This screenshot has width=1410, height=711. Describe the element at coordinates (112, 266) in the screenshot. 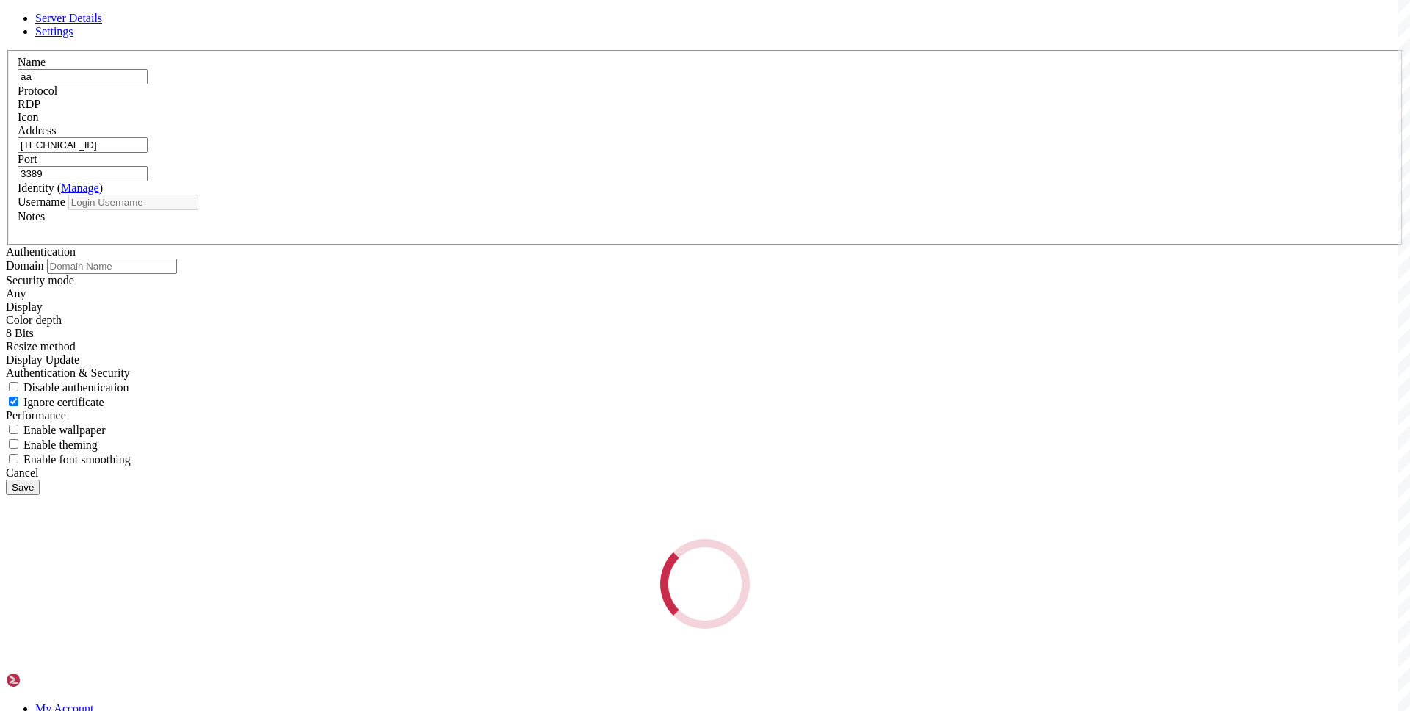

I see `input: Domain Name` at that location.